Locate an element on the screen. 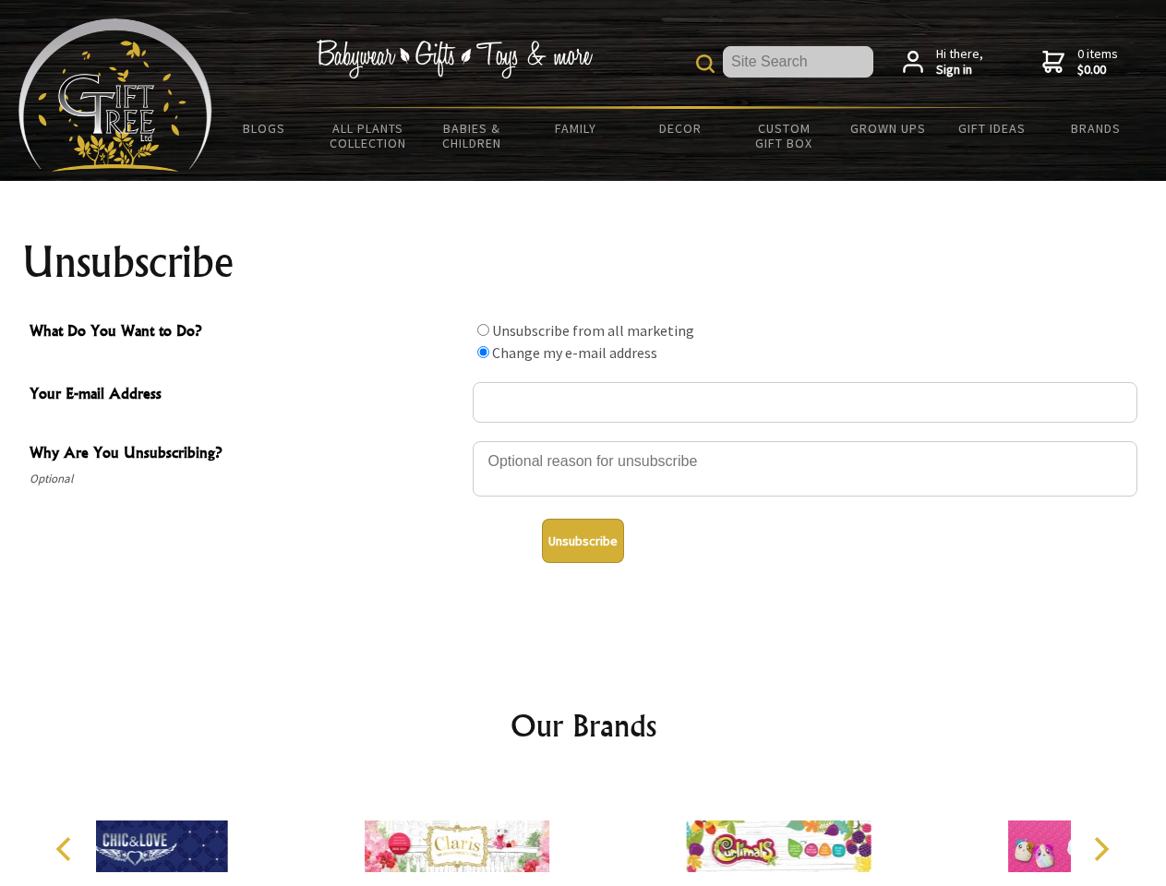 This screenshot has height=886, width=1166. img: product search is located at coordinates (705, 64).